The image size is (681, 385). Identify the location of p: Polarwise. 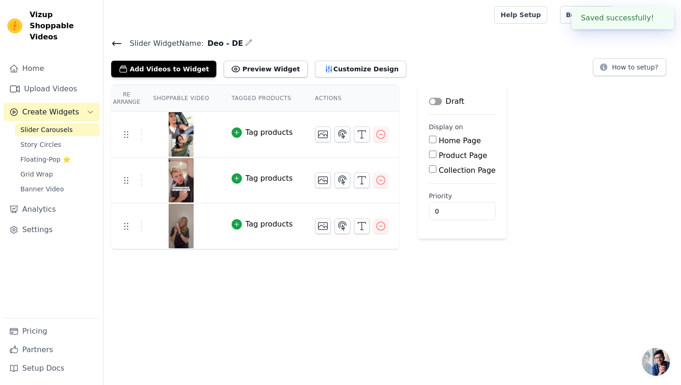
(655, 15).